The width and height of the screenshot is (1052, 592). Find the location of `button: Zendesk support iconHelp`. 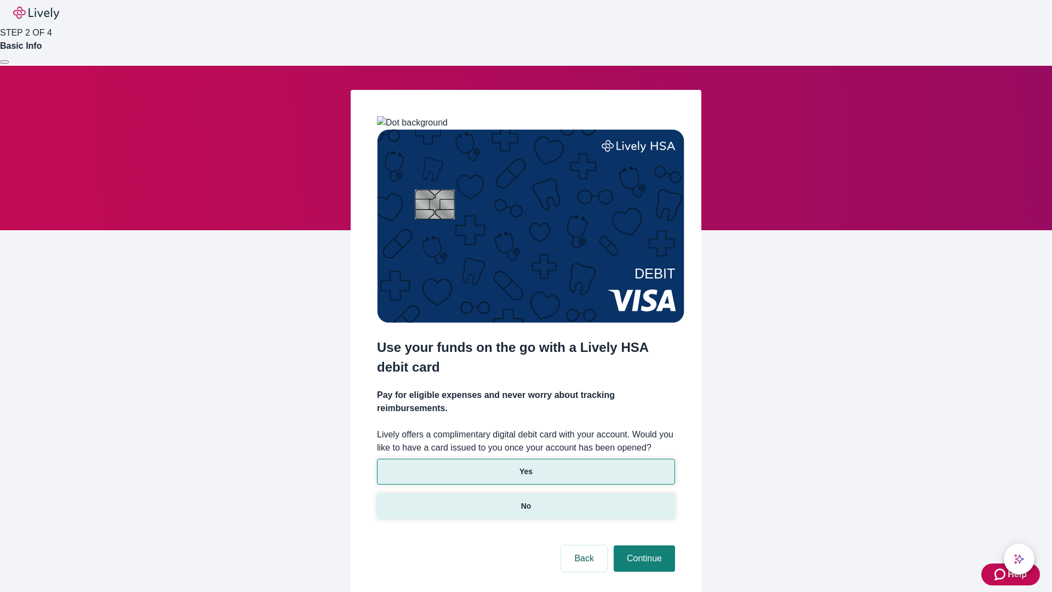

button: Zendesk support iconHelp is located at coordinates (1010, 574).